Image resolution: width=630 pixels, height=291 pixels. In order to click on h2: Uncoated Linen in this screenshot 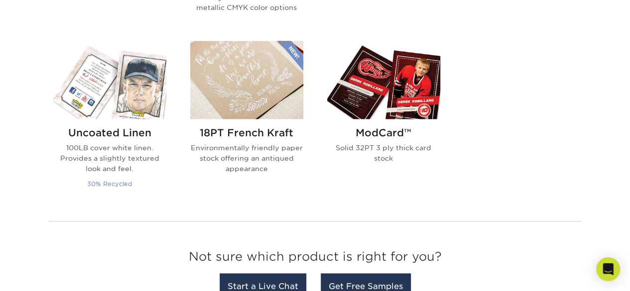, I will do `click(110, 133)`.